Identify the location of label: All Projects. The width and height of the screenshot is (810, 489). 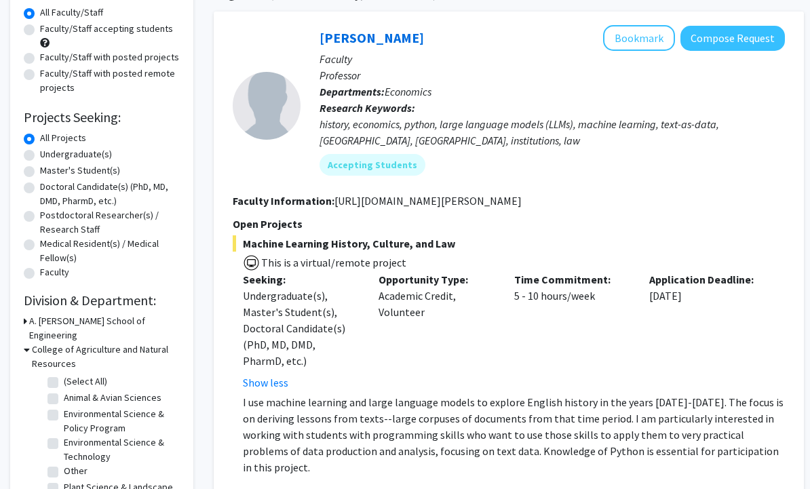
(63, 138).